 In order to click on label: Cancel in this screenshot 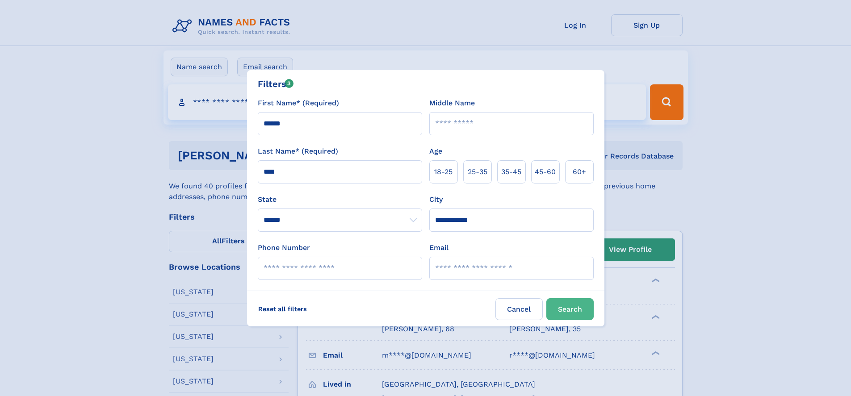, I will do `click(519, 309)`.